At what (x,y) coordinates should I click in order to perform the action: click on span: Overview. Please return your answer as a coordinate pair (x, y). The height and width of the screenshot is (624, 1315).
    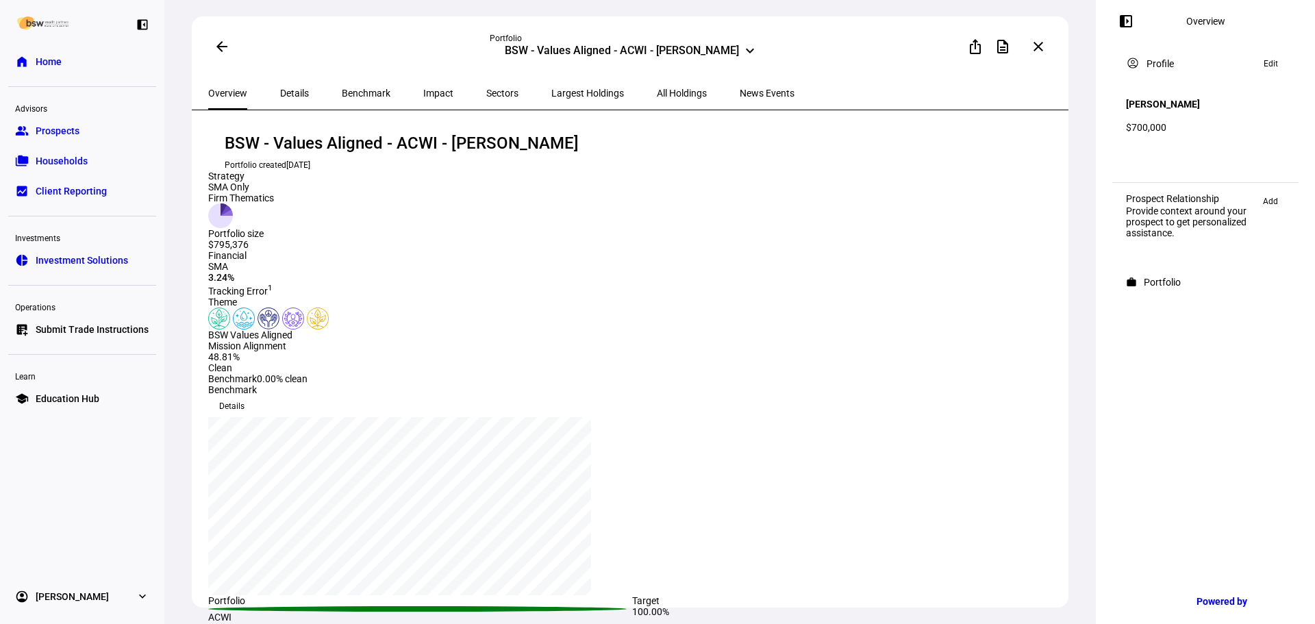
    Looking at the image, I should click on (227, 93).